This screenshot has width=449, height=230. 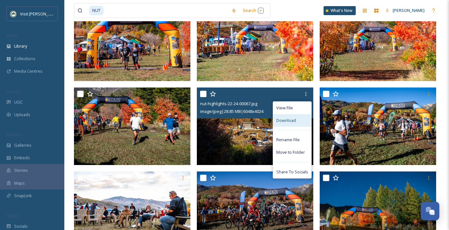 I want to click on span: NUT, so click(x=96, y=10).